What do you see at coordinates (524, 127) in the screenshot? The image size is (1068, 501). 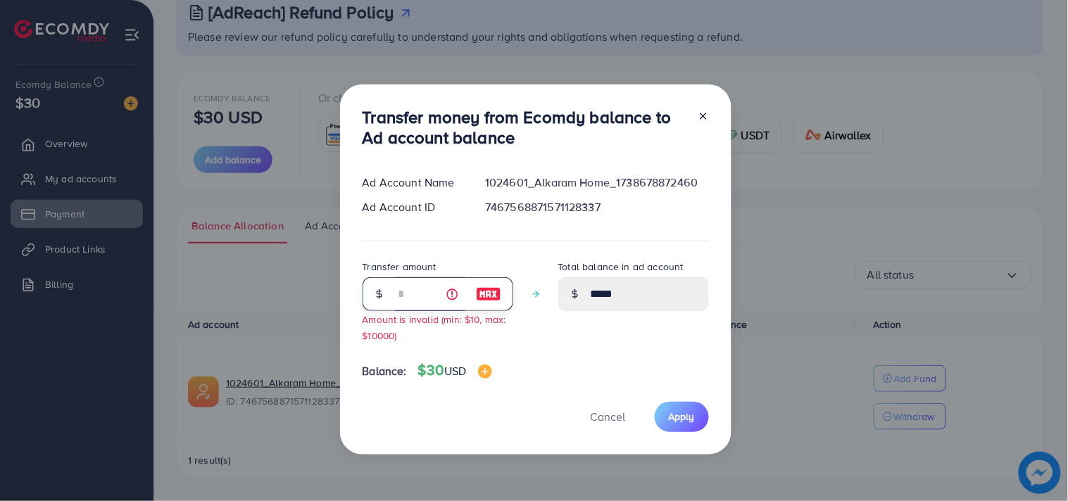 I see `h3: Transfer money from Ecomdy balance to Ad account balance` at bounding box center [524, 127].